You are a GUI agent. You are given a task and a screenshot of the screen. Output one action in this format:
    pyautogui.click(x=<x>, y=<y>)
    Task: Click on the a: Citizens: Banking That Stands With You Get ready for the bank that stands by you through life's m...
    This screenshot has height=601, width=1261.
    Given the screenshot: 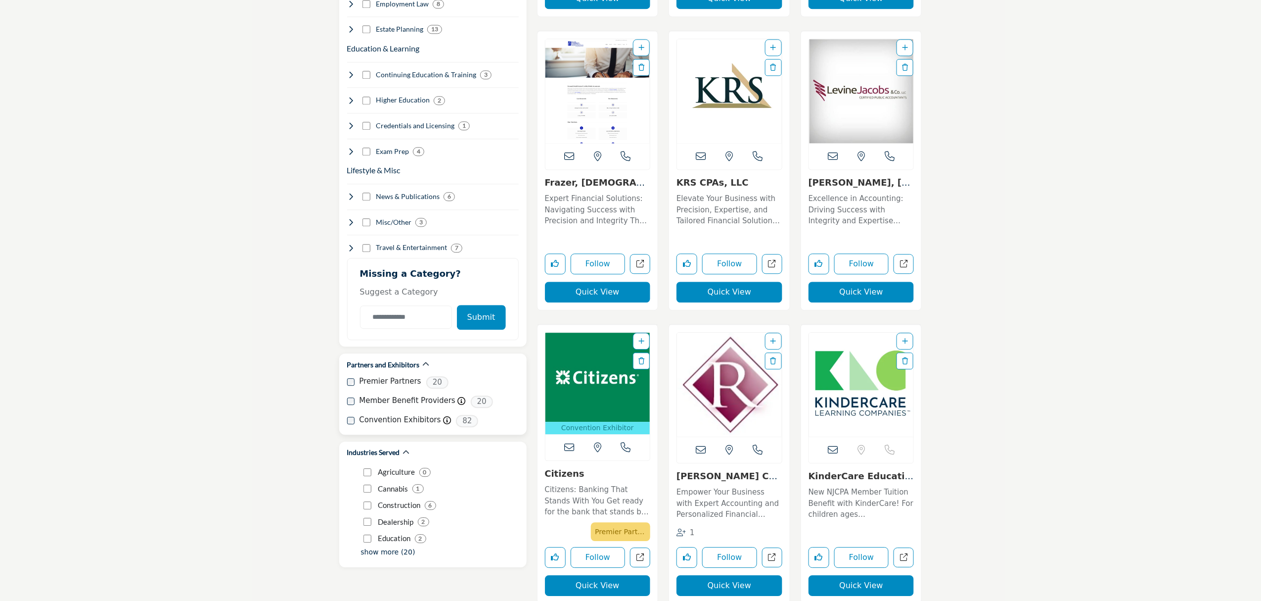 What is the action you would take?
    pyautogui.click(x=598, y=499)
    